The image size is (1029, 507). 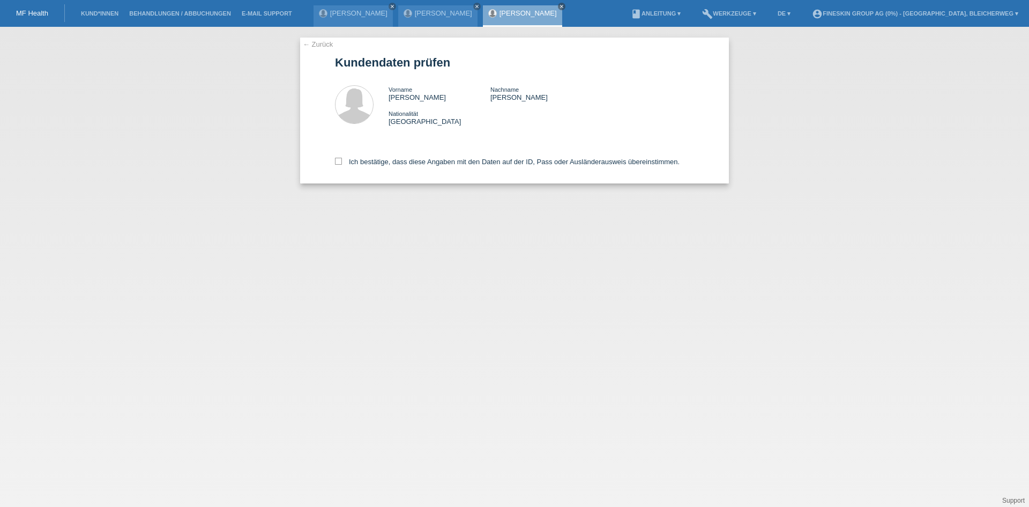 What do you see at coordinates (515, 62) in the screenshot?
I see `h1: Kundendaten prüfen` at bounding box center [515, 62].